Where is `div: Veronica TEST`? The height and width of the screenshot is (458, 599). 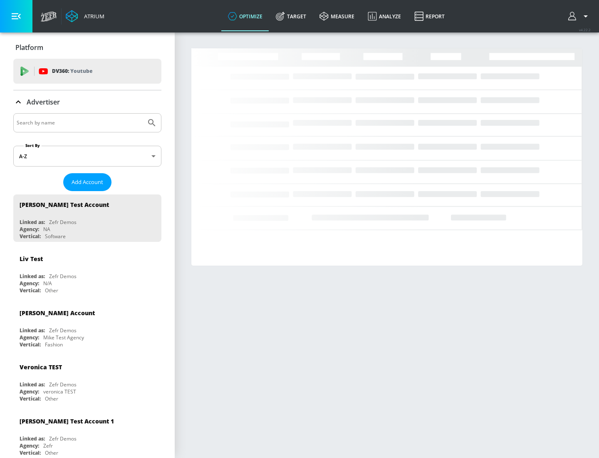 div: Veronica TEST is located at coordinates (41, 367).